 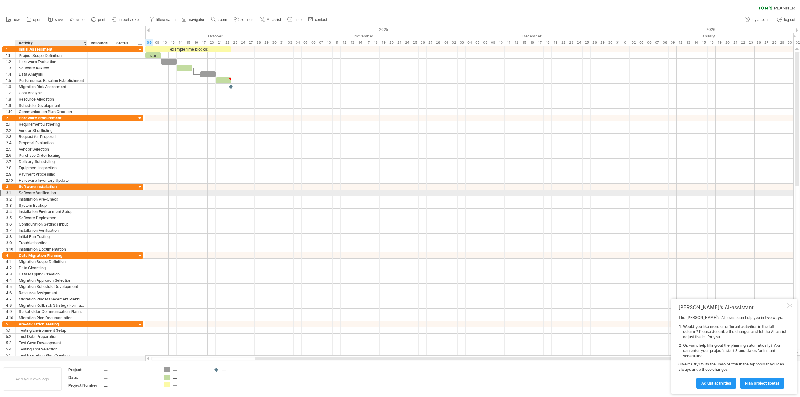 I want to click on div: Monday, 20 October 2025, so click(x=212, y=43).